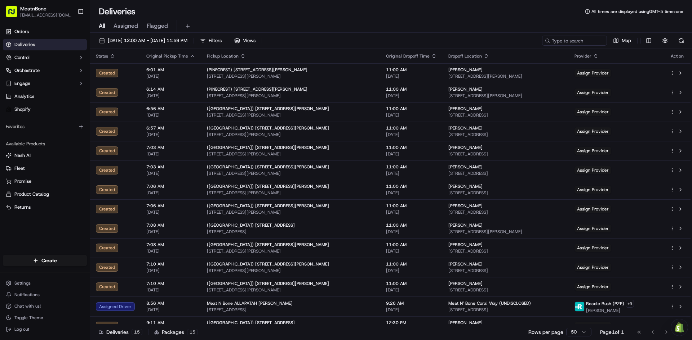 The height and width of the screenshot is (340, 692). I want to click on span: MeatnBone, so click(33, 9).